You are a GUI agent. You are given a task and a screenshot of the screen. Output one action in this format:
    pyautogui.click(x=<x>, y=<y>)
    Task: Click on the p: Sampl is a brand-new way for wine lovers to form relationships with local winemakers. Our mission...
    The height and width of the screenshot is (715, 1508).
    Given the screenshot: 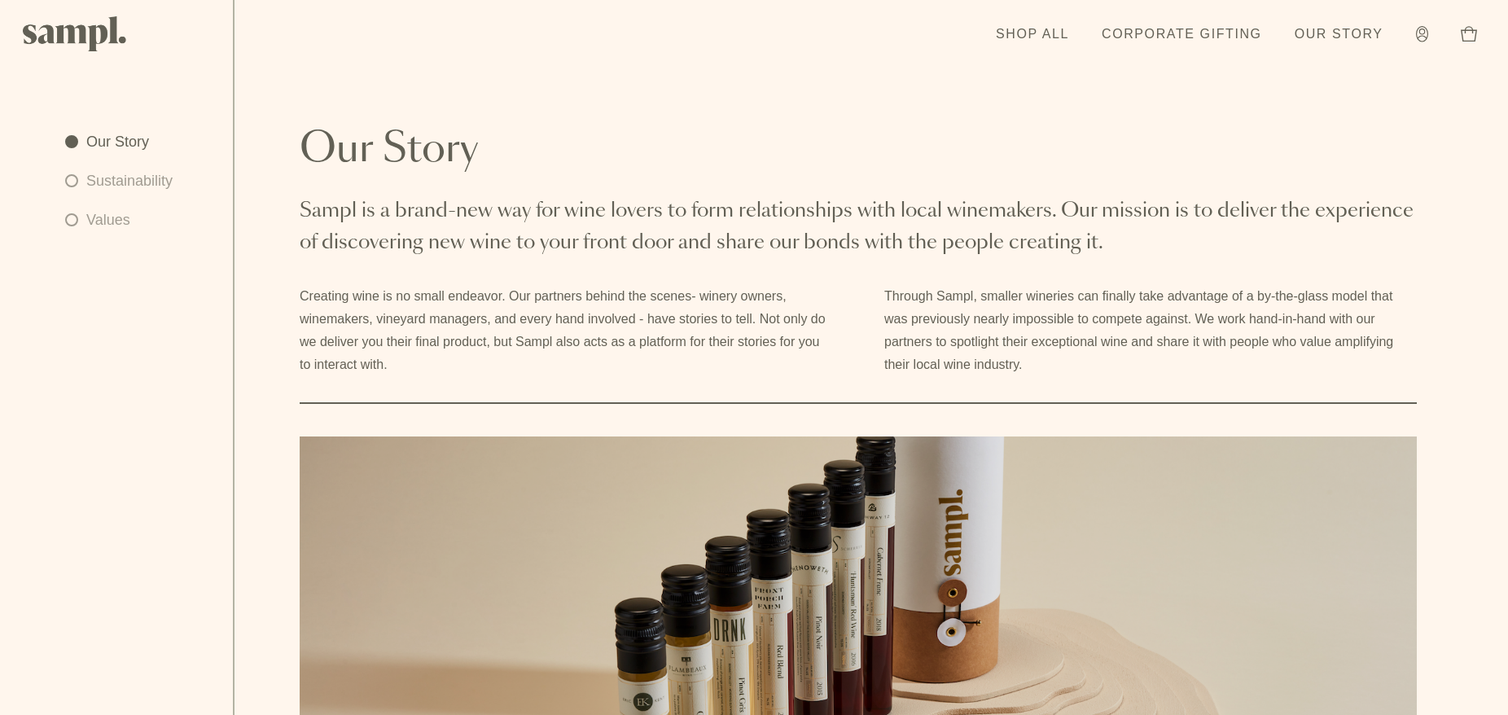 What is the action you would take?
    pyautogui.click(x=858, y=227)
    